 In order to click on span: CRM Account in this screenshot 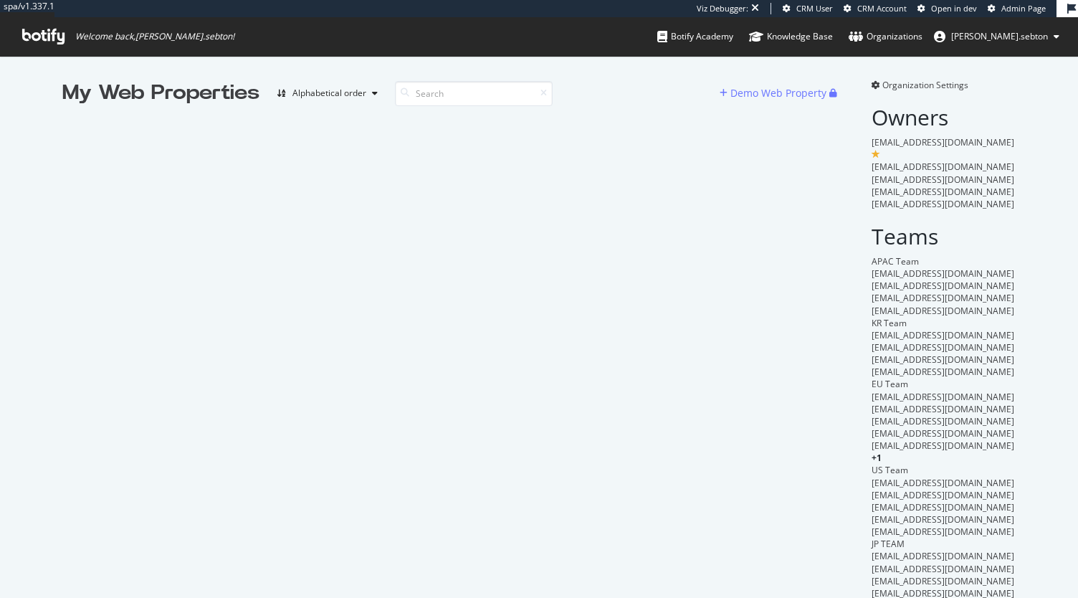, I will do `click(882, 8)`.